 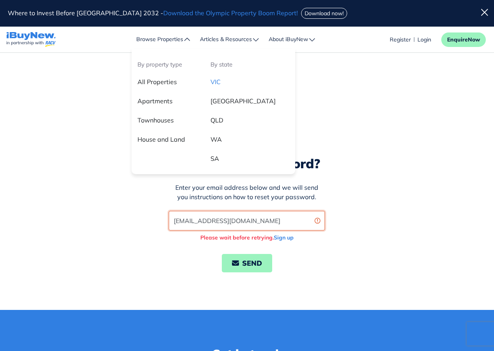 I want to click on a: WA, so click(x=250, y=142).